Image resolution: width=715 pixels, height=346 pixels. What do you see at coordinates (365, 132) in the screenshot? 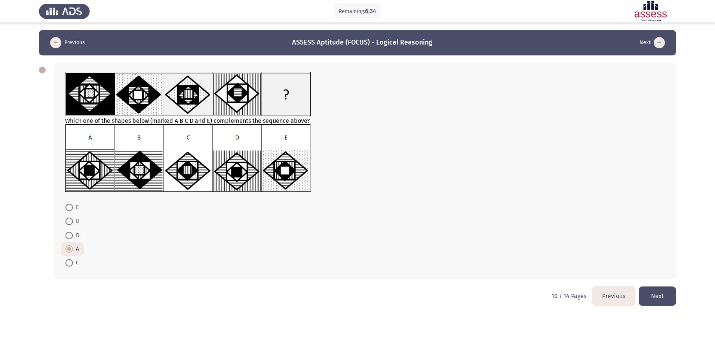
I see `div: Which one of the shapes below (marked A B C D and E) complements the sequence above?` at bounding box center [365, 132].